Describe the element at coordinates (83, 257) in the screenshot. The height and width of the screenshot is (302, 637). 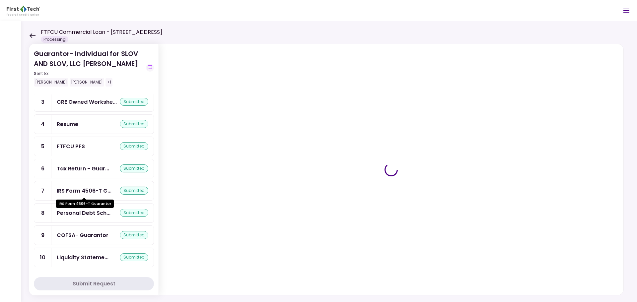
I see `div: Liquidity Statements - Guarantor` at that location.